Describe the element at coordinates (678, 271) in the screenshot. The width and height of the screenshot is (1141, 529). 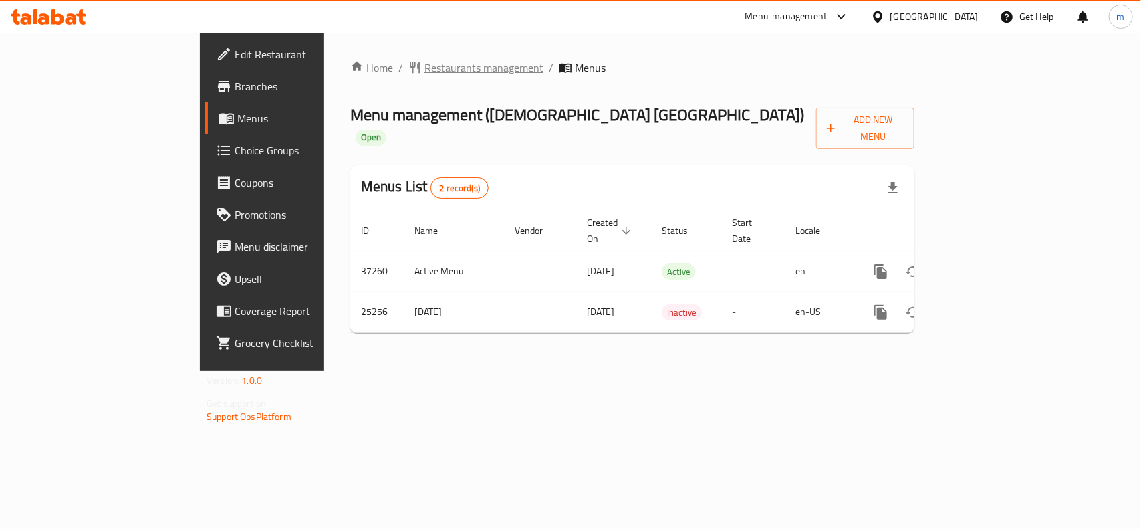
I see `span: Active` at that location.